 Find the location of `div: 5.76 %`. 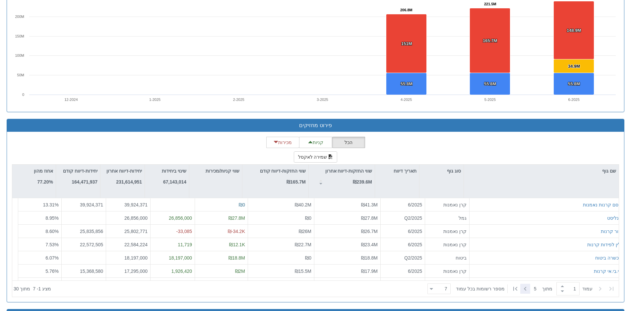

div: 5.76 % is located at coordinates (40, 271).